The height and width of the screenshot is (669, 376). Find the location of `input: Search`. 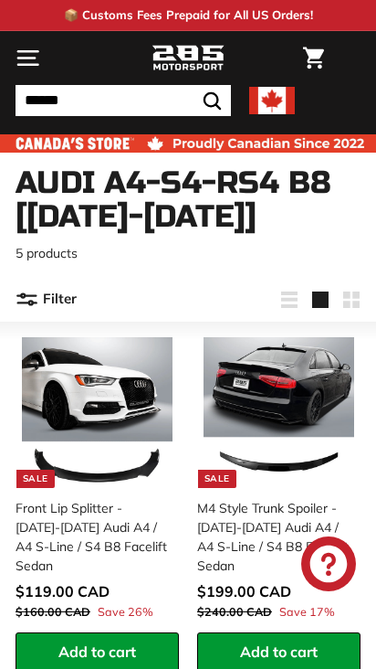

input: Search is located at coordinates (123, 101).